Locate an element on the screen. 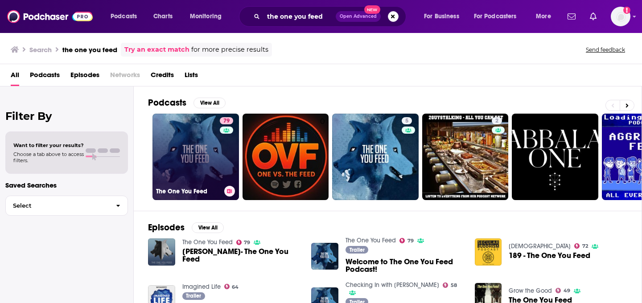 The width and height of the screenshot is (642, 303). a: Try an exact match is located at coordinates (157, 49).